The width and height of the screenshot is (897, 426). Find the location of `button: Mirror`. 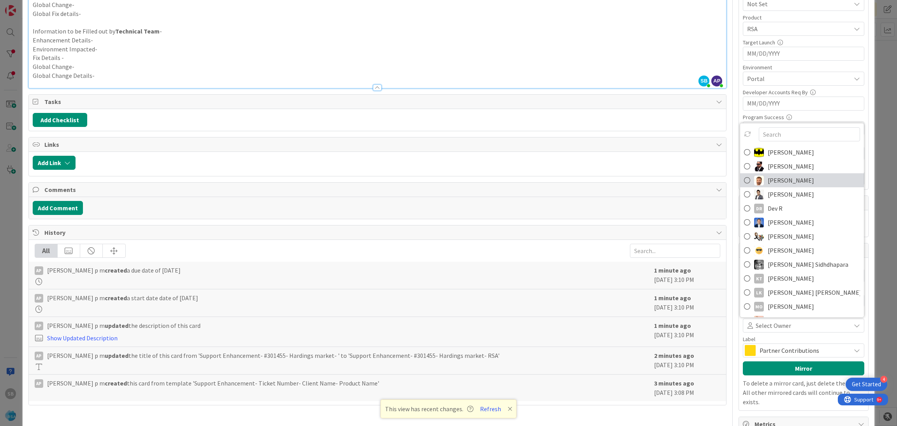

button: Mirror is located at coordinates (803, 368).